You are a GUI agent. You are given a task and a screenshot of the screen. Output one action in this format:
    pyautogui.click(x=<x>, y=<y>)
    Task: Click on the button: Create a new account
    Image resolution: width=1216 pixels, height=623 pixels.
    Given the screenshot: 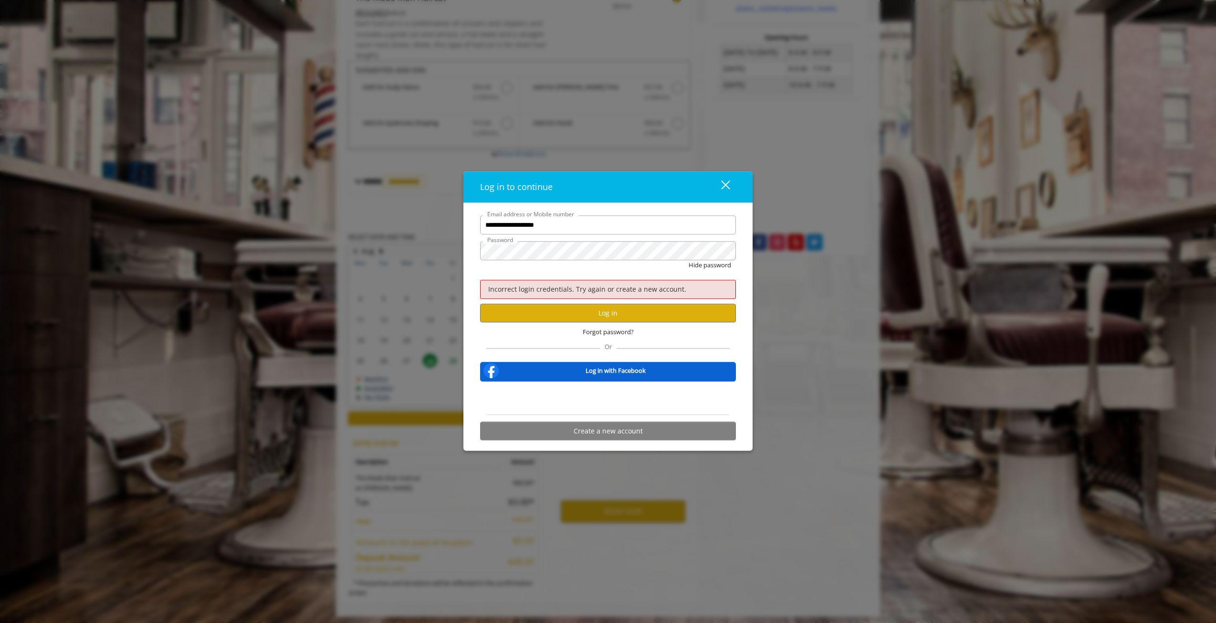 What is the action you would take?
    pyautogui.click(x=608, y=431)
    